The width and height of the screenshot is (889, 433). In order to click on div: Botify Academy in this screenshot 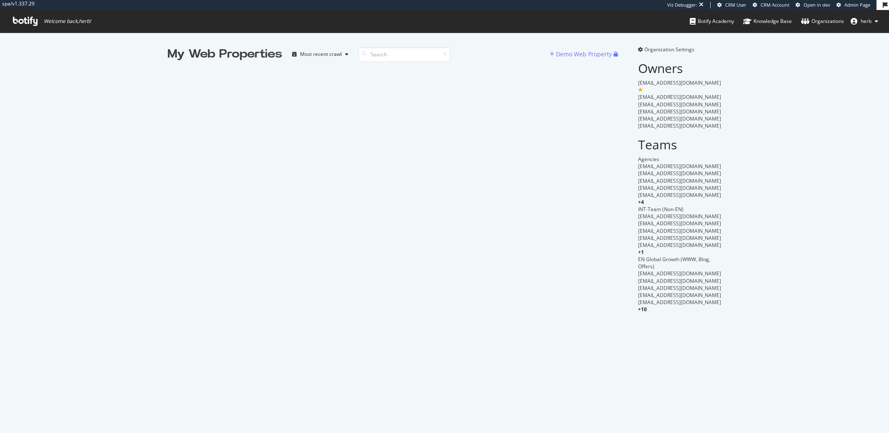, I will do `click(712, 21)`.